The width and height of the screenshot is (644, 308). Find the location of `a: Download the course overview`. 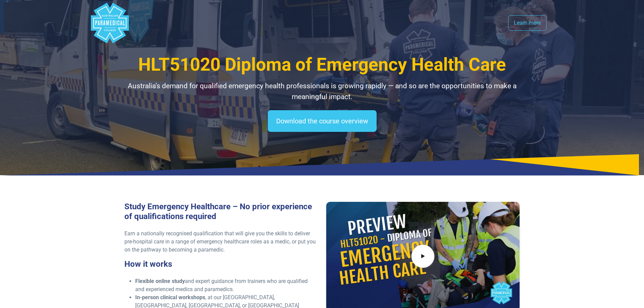

a: Download the course overview is located at coordinates (322, 121).